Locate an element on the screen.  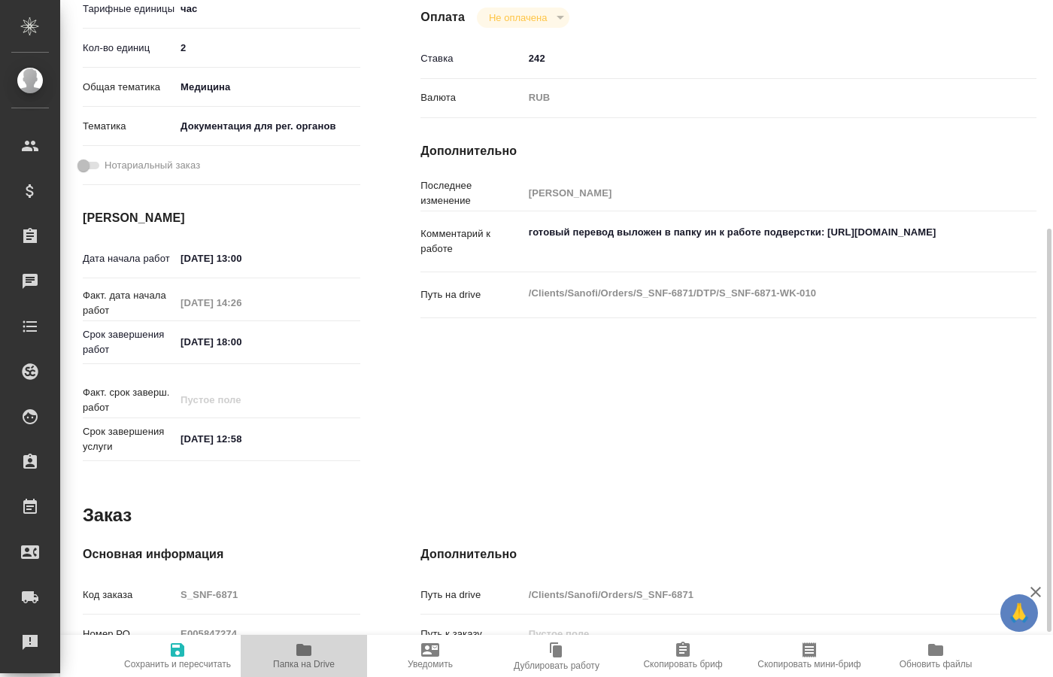
h4: Оплата is located at coordinates (442, 17).